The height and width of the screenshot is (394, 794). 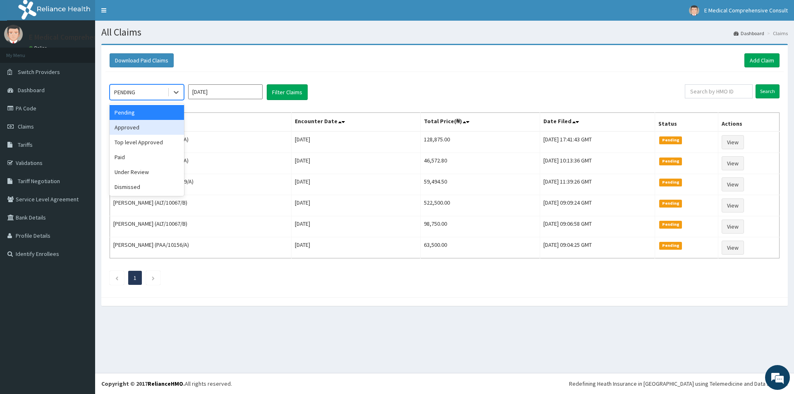 I want to click on button: Filter Claims, so click(x=287, y=92).